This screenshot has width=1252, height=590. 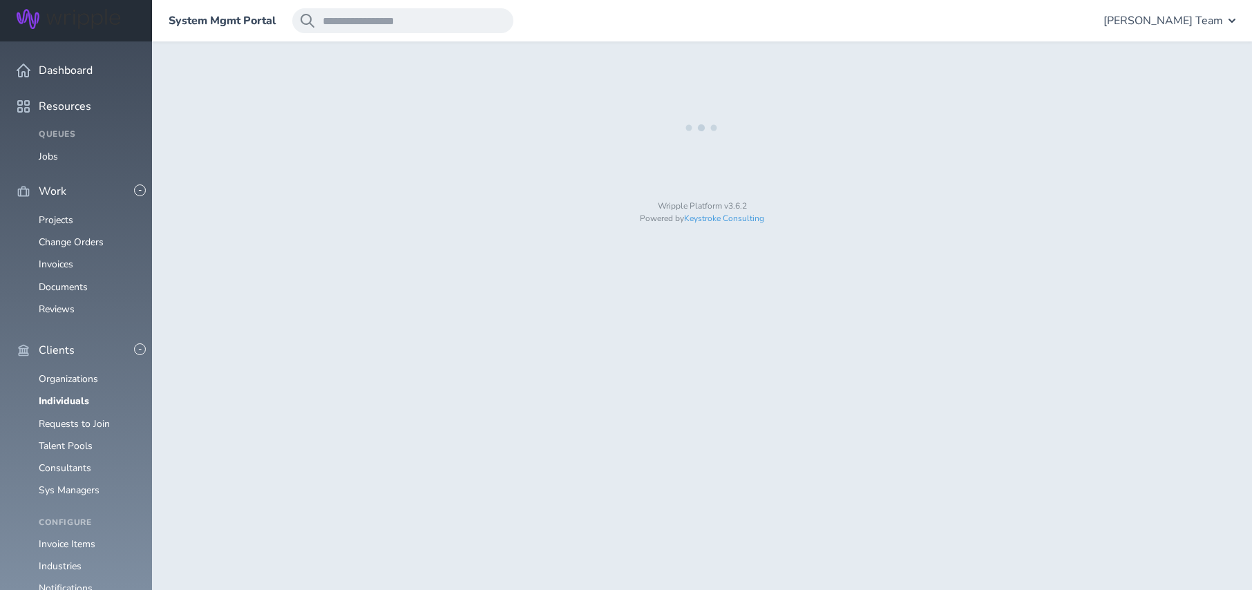 What do you see at coordinates (65, 106) in the screenshot?
I see `span: Resources` at bounding box center [65, 106].